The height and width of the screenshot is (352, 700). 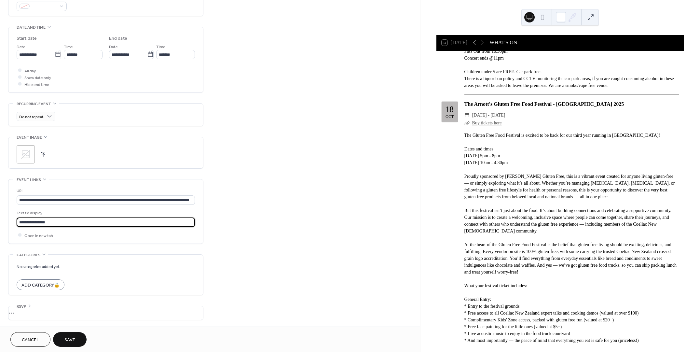 What do you see at coordinates (29, 137) in the screenshot?
I see `span: Event image` at bounding box center [29, 137].